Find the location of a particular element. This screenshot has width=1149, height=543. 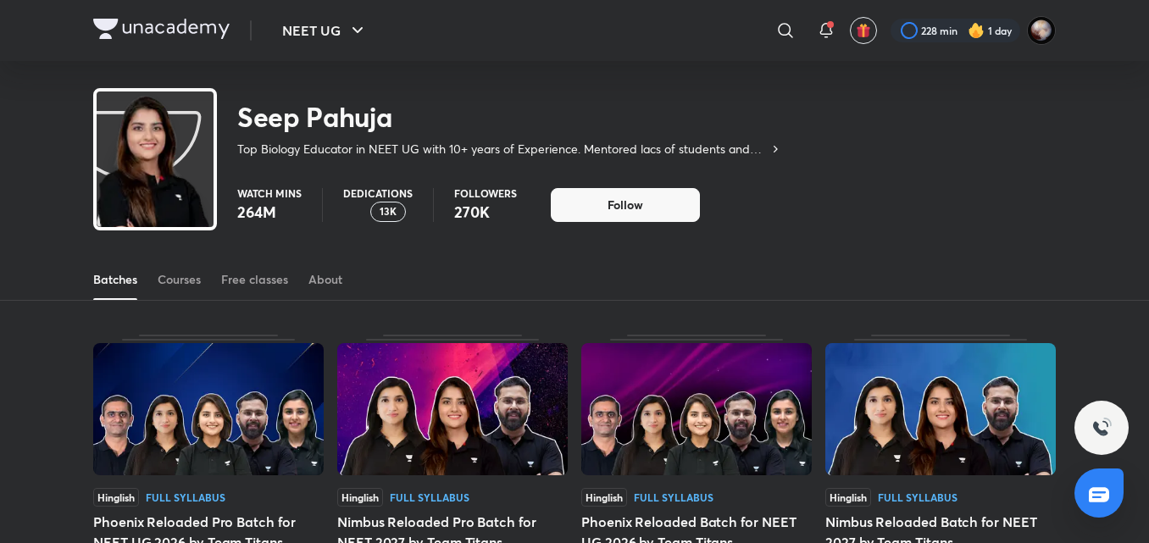

p: 270K is located at coordinates (485, 212).